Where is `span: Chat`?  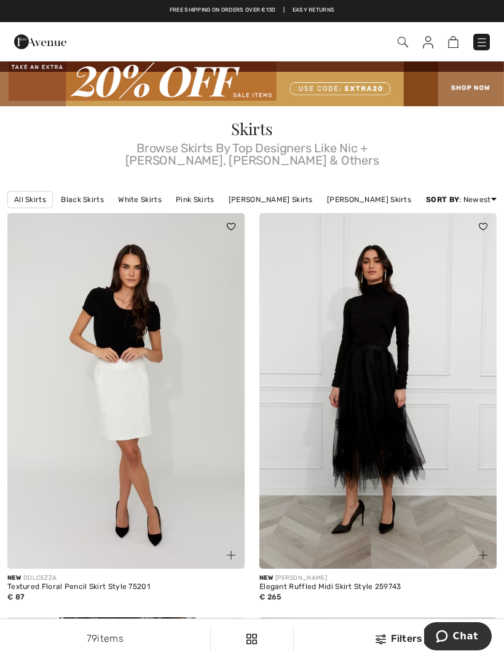 span: Chat is located at coordinates (41, 14).